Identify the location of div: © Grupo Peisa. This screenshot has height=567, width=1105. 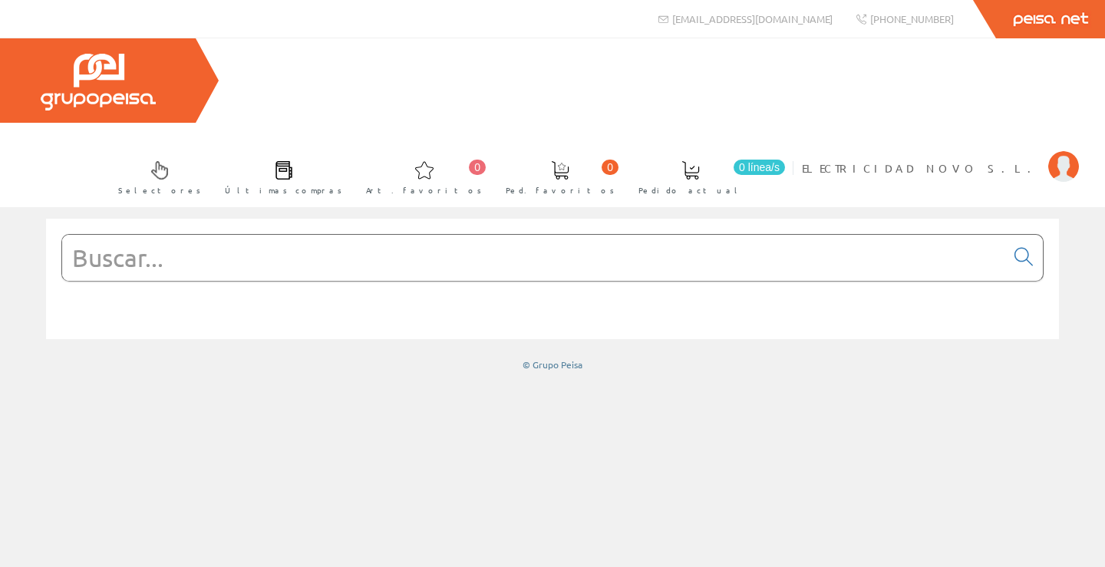
(552, 364).